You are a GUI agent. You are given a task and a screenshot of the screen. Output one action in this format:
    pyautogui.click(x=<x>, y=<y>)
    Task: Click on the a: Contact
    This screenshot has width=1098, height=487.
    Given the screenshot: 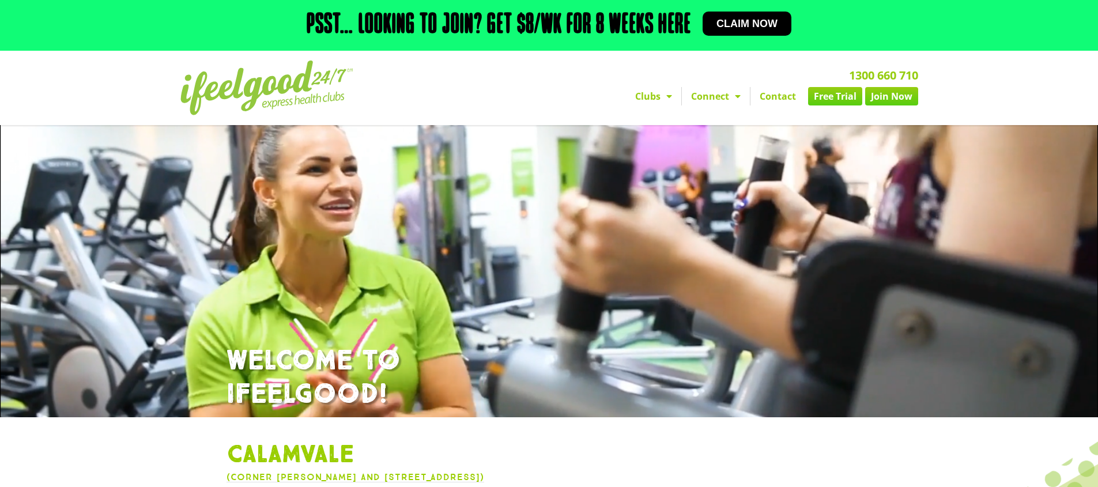 What is the action you would take?
    pyautogui.click(x=777, y=96)
    